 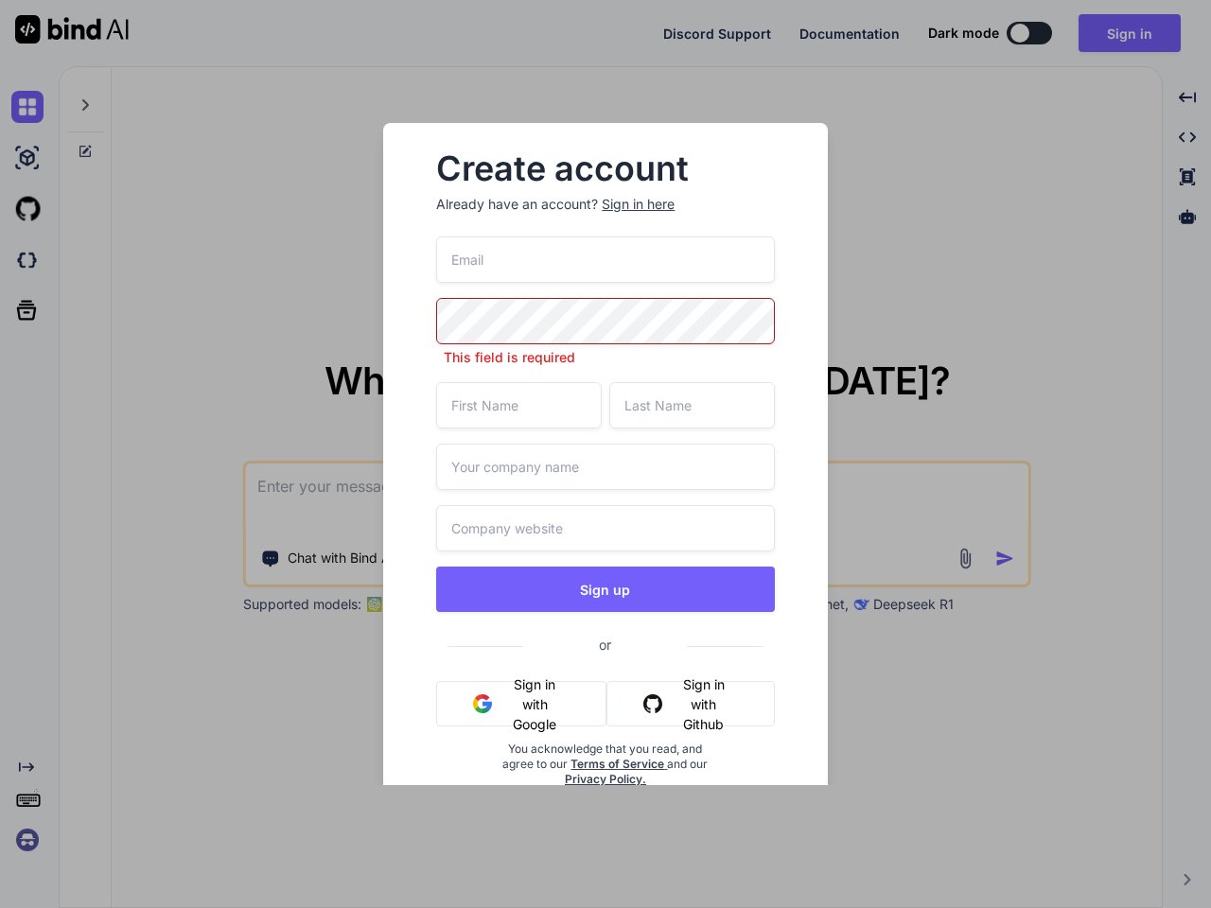 I want to click on div: You acknowledge that you read, and agree to our and our, so click(x=605, y=787).